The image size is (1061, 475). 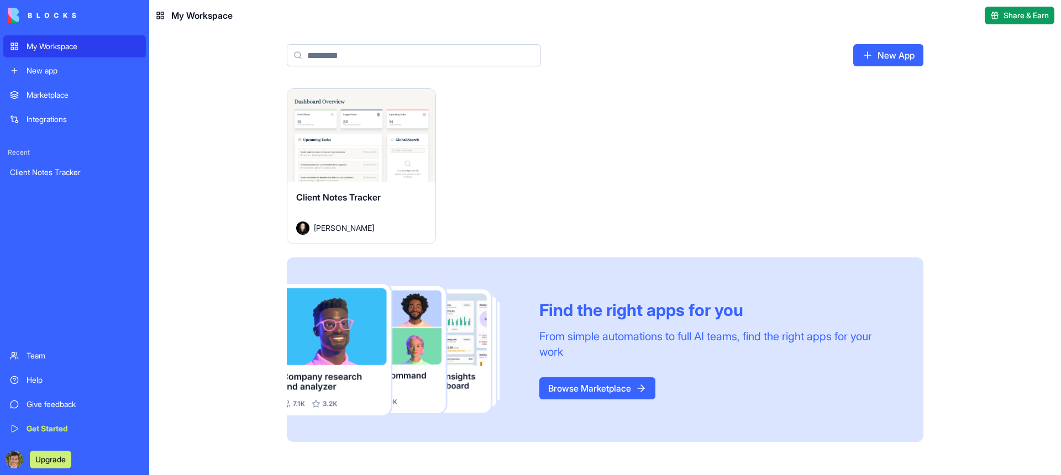 I want to click on a: New app, so click(x=75, y=71).